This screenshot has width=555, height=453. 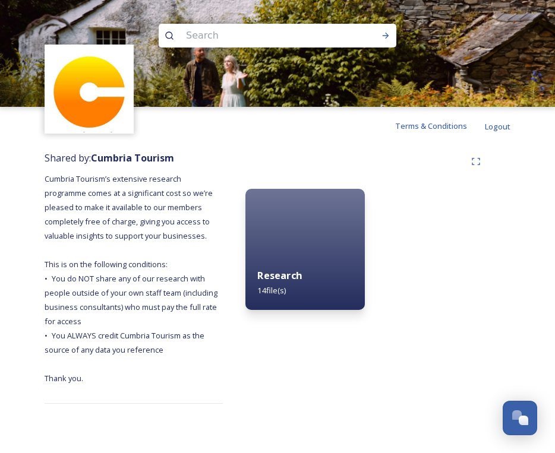 What do you see at coordinates (109, 158) in the screenshot?
I see `span: Shared by:` at bounding box center [109, 158].